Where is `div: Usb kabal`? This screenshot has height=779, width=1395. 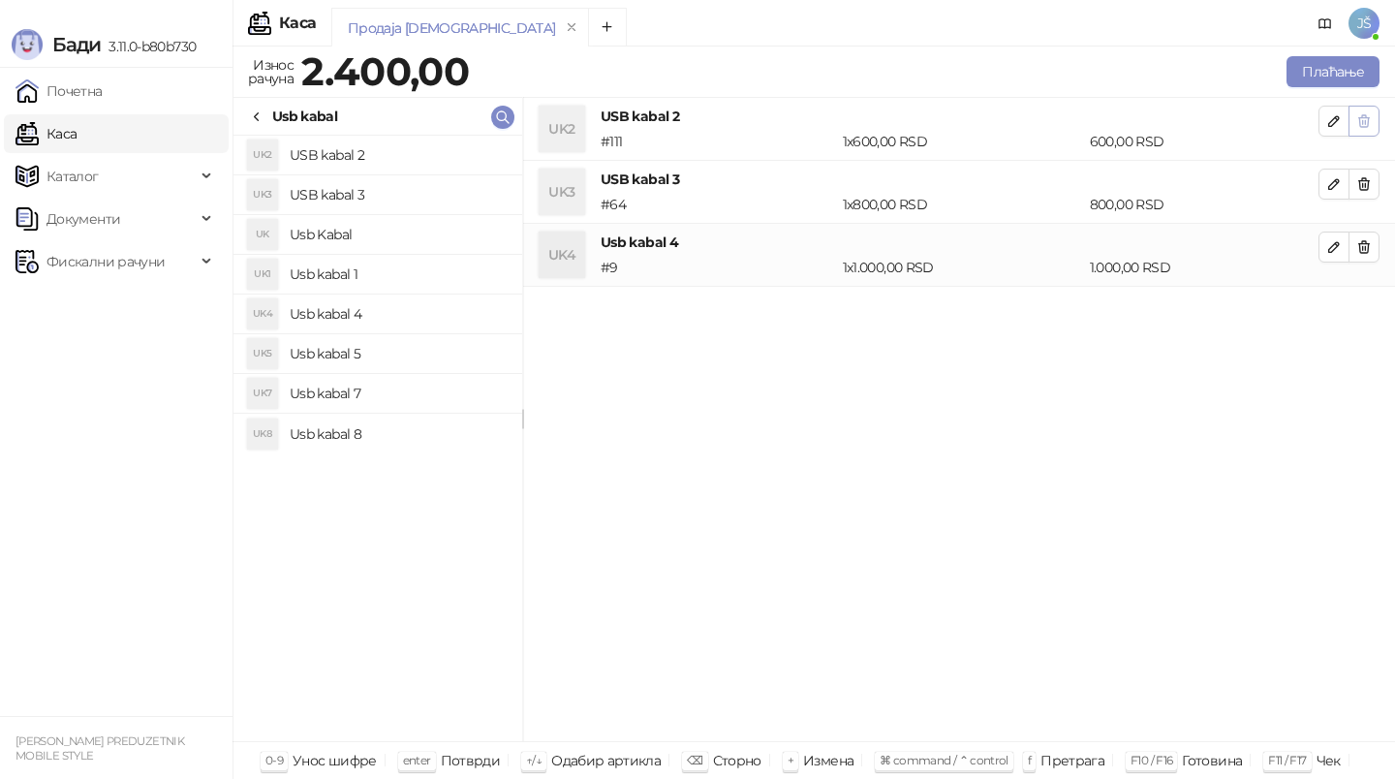
div: Usb kabal is located at coordinates (304, 116).